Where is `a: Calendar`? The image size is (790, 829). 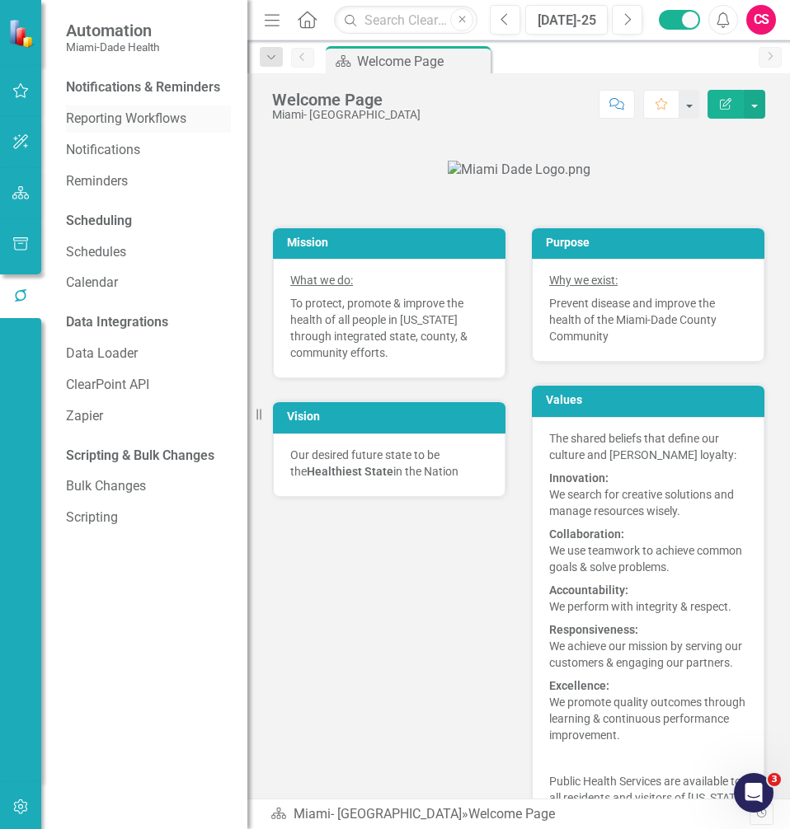
a: Calendar is located at coordinates (148, 283).